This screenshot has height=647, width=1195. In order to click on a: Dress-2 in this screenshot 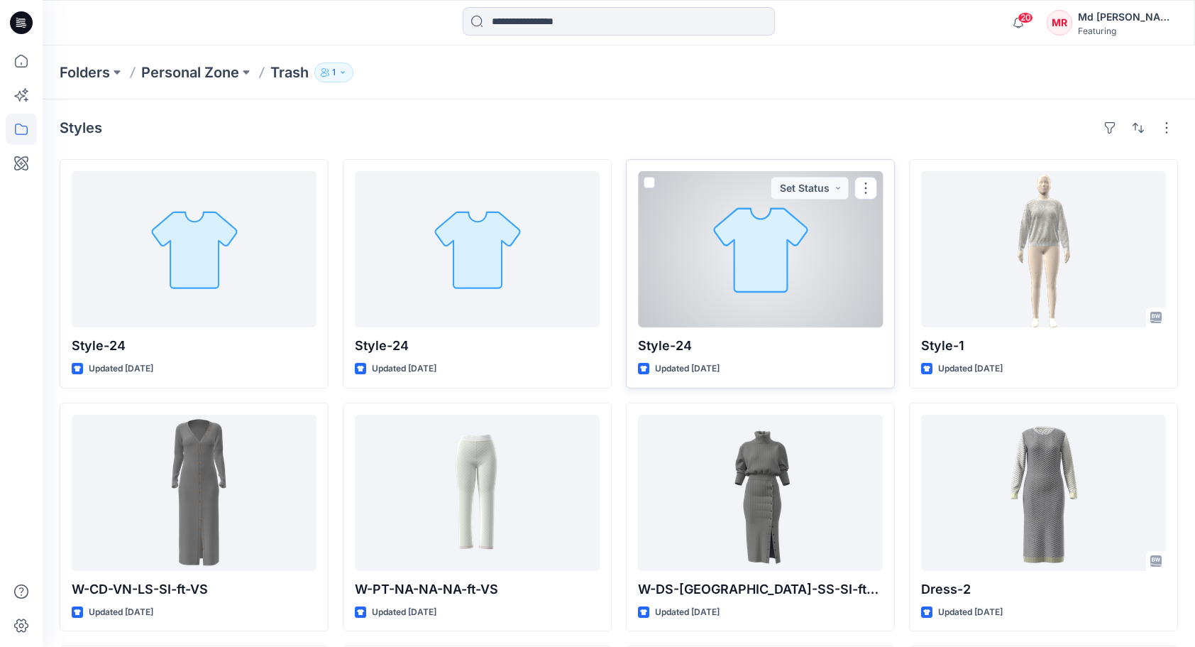, I will do `click(1043, 493)`.